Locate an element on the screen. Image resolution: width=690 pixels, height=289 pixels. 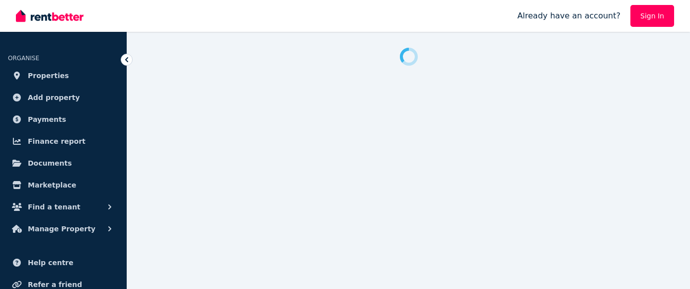
span: Add property is located at coordinates (54, 97).